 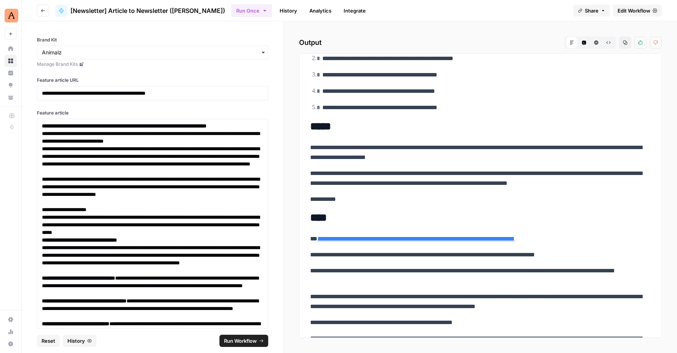 I want to click on a: Integrate, so click(x=354, y=11).